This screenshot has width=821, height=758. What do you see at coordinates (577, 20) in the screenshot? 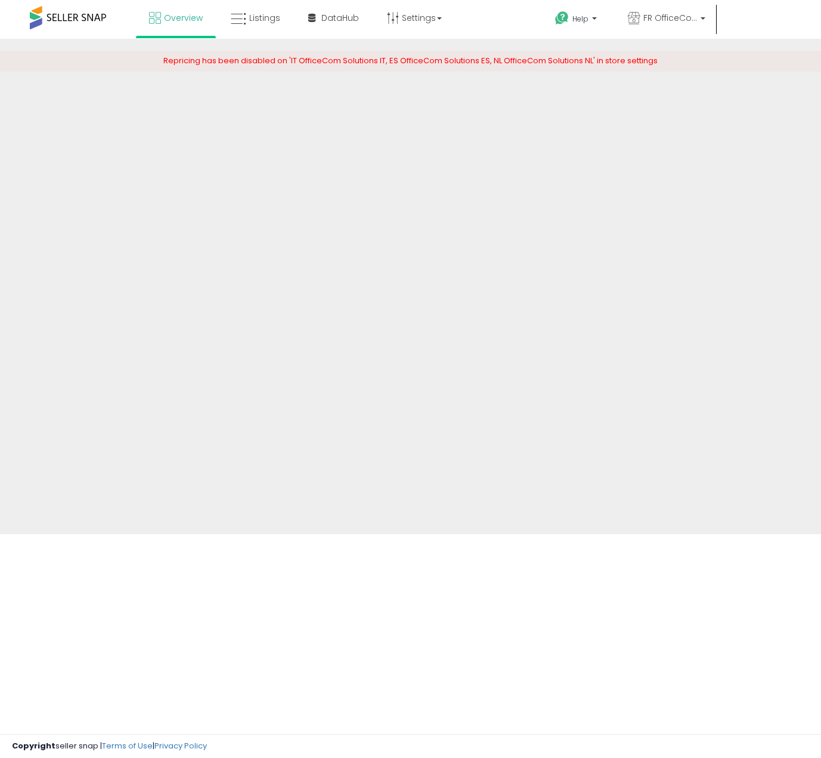
I see `a: Help` at bounding box center [577, 20].